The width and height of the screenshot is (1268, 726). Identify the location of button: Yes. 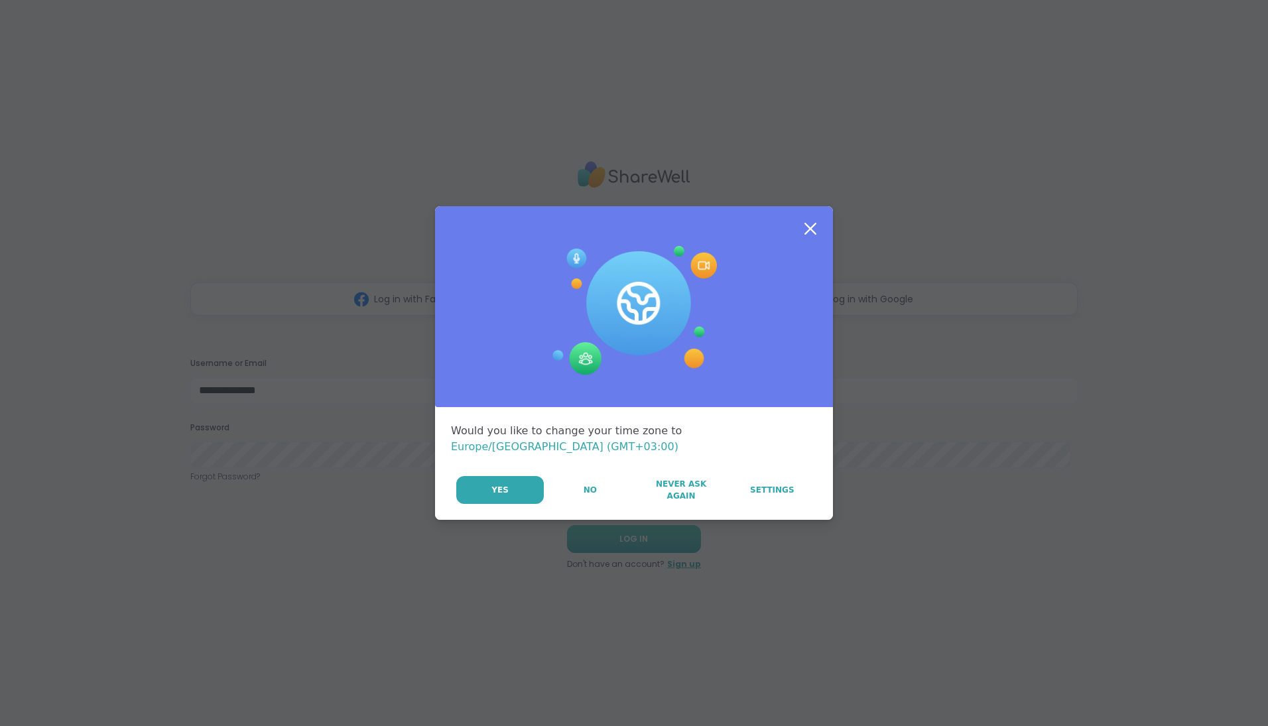
(500, 490).